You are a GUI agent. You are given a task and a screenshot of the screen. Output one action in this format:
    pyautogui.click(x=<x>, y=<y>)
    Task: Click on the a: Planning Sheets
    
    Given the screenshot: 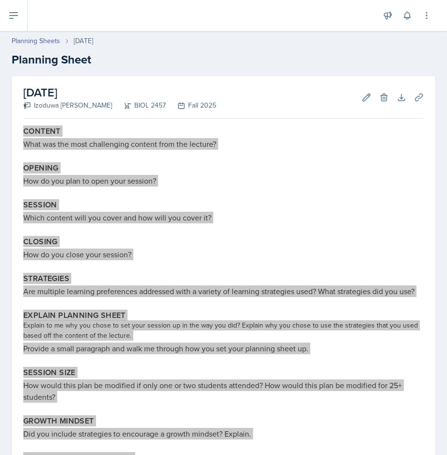 What is the action you would take?
    pyautogui.click(x=36, y=41)
    